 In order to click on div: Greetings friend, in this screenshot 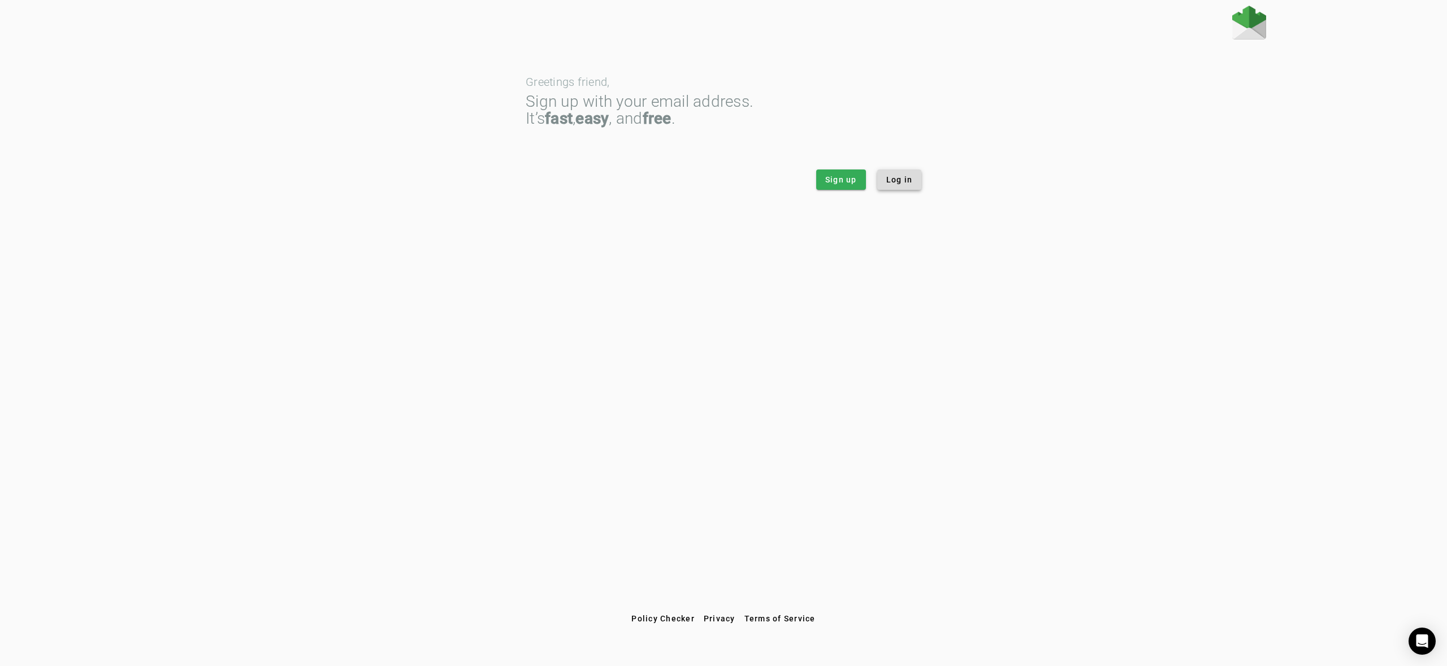, I will do `click(723, 82)`.